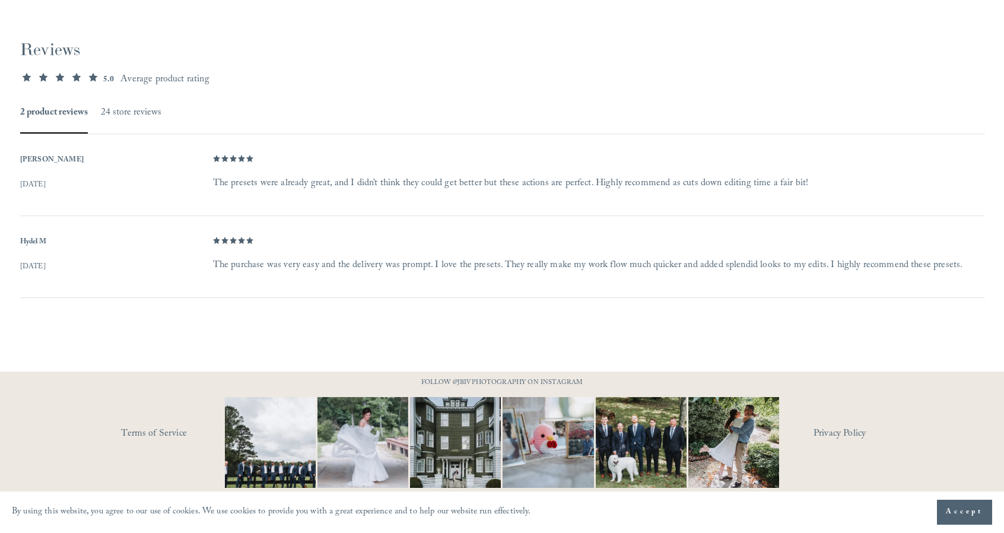 The width and height of the screenshot is (1004, 533). Describe the element at coordinates (965, 512) in the screenshot. I see `span: Accept` at that location.